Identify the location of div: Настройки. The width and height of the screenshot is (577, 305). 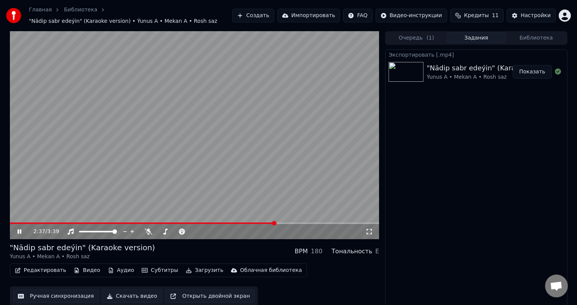
(536, 16).